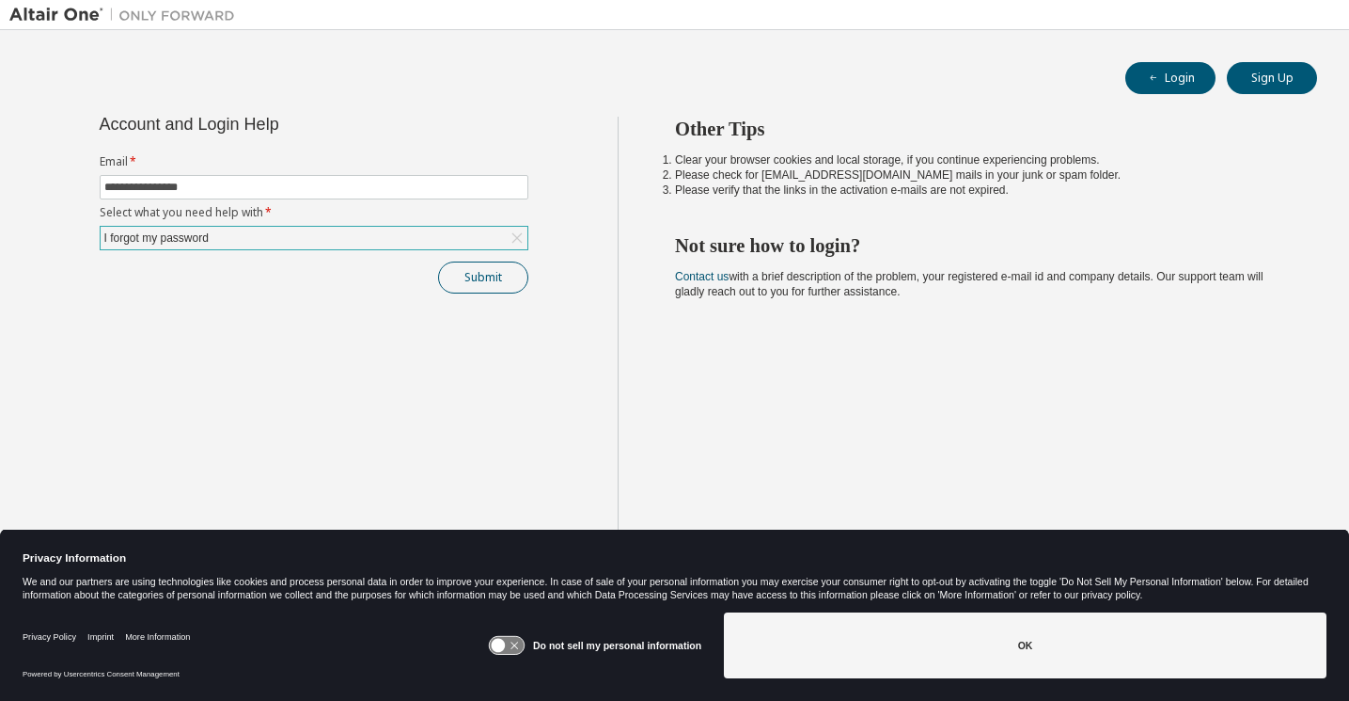  I want to click on button: Sign Up, so click(1272, 78).